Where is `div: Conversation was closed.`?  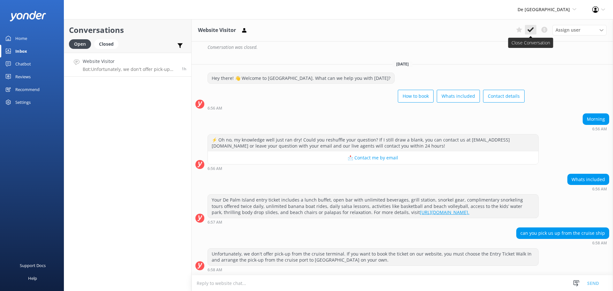
div: Conversation was closed. is located at coordinates (409, 47).